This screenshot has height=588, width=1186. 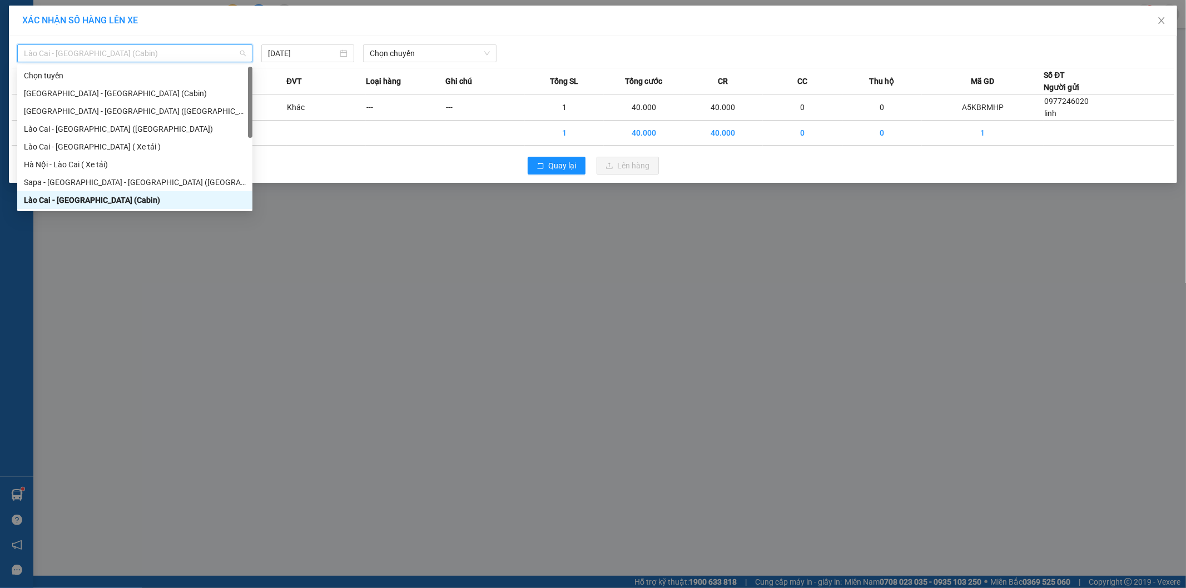 I want to click on span: linh, so click(x=1051, y=113).